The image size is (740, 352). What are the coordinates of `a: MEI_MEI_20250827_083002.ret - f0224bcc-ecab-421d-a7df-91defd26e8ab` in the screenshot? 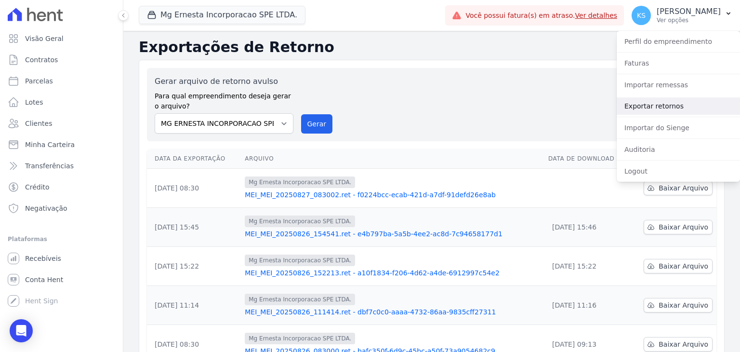 It's located at (393, 195).